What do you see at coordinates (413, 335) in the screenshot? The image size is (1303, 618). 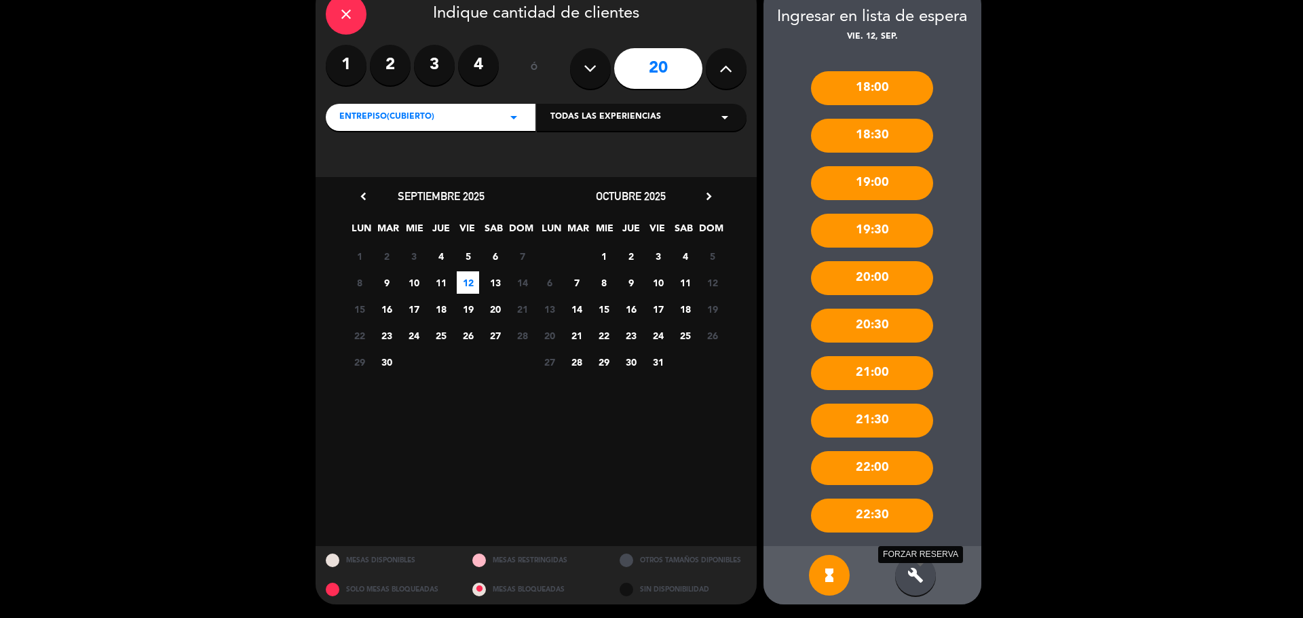 I see `span: 24` at bounding box center [413, 335].